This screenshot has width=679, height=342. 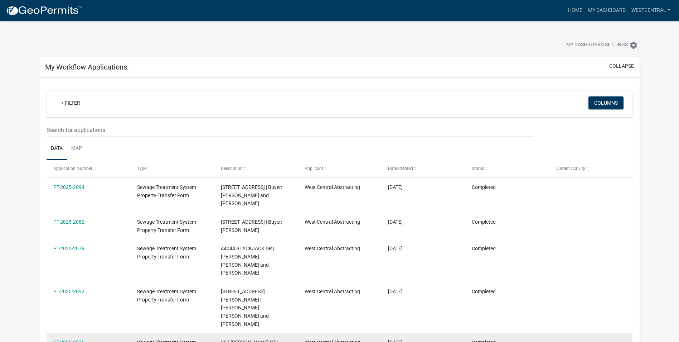 I want to click on span: 08/15/2025, so click(x=395, y=187).